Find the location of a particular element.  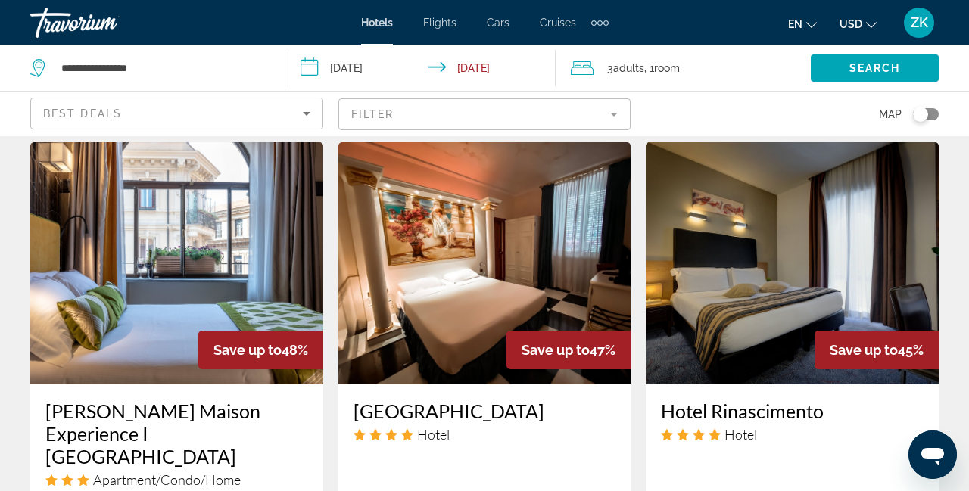

span: Flights is located at coordinates (440, 23).